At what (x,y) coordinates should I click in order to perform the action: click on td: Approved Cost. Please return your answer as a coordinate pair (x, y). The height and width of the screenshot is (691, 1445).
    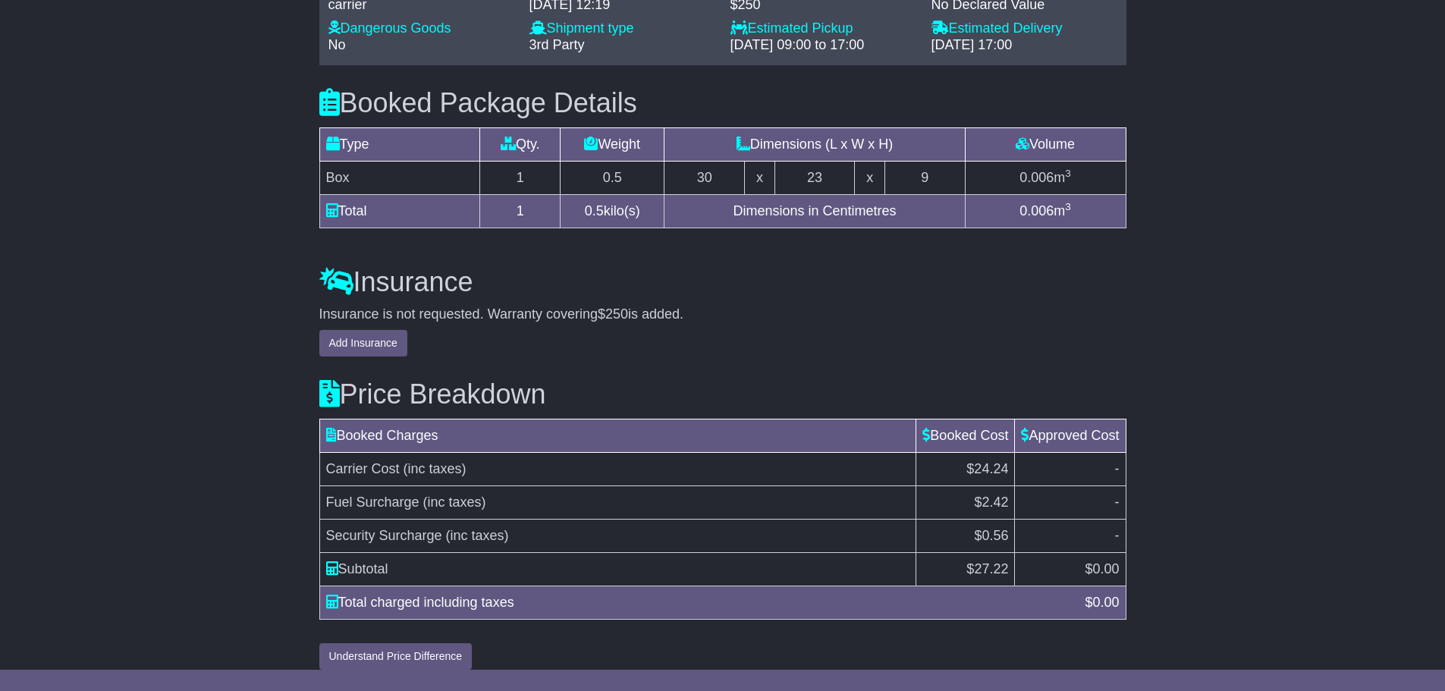
    Looking at the image, I should click on (1070, 435).